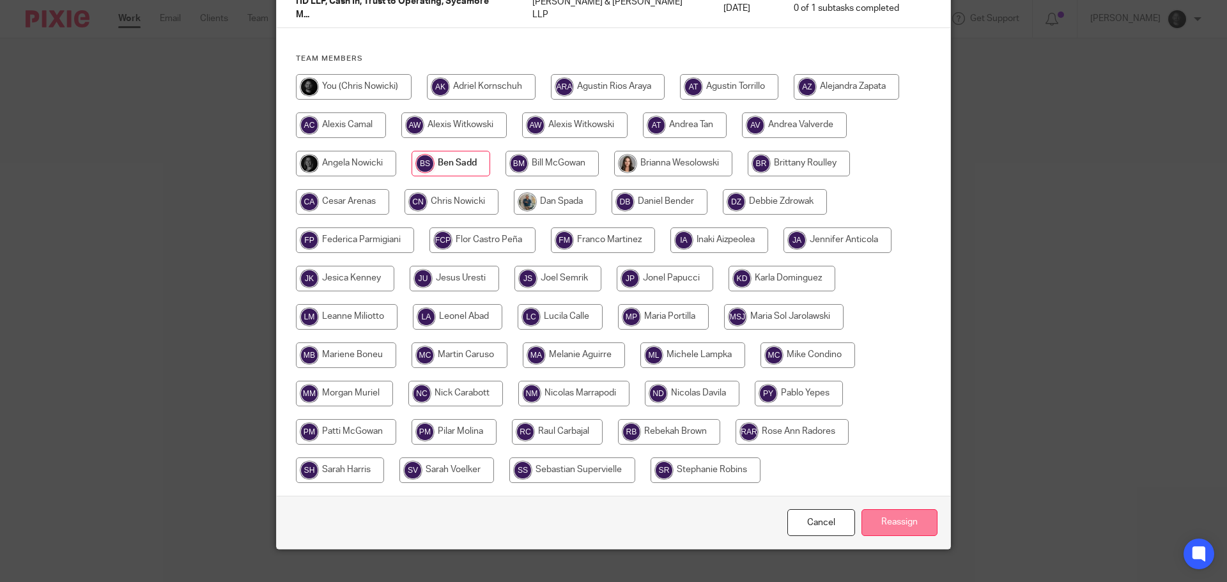  What do you see at coordinates (899, 523) in the screenshot?
I see `input: Reassign` at bounding box center [899, 523].